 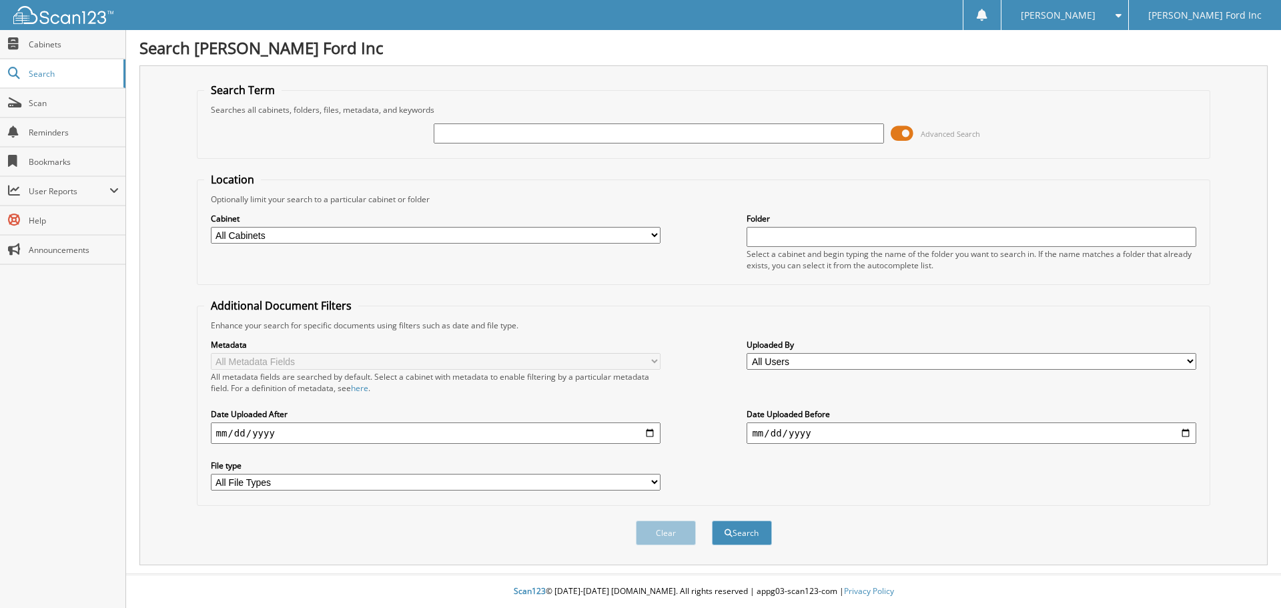 I want to click on legend: Search Term, so click(x=243, y=90).